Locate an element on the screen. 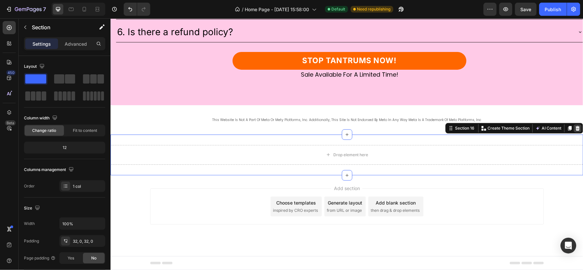  div: Beta is located at coordinates (10, 123).